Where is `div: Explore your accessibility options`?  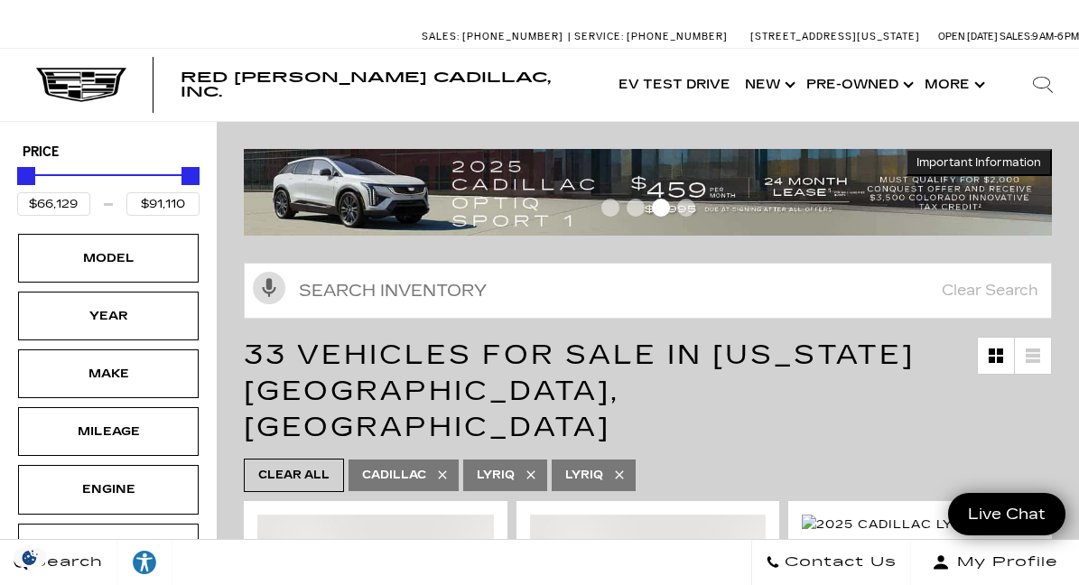
div: Explore your accessibility options is located at coordinates (144, 562).